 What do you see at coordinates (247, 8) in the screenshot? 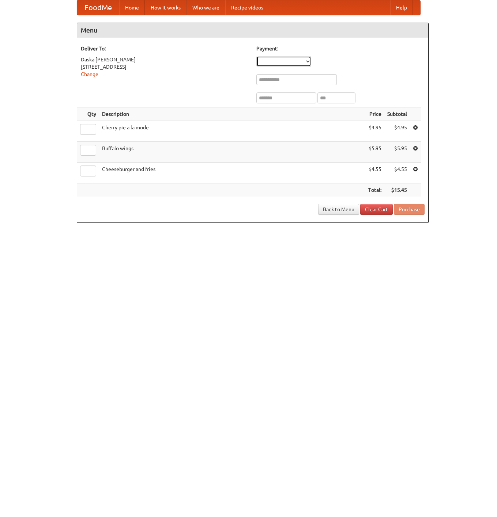
I see `a: Recipe videos` at bounding box center [247, 8].